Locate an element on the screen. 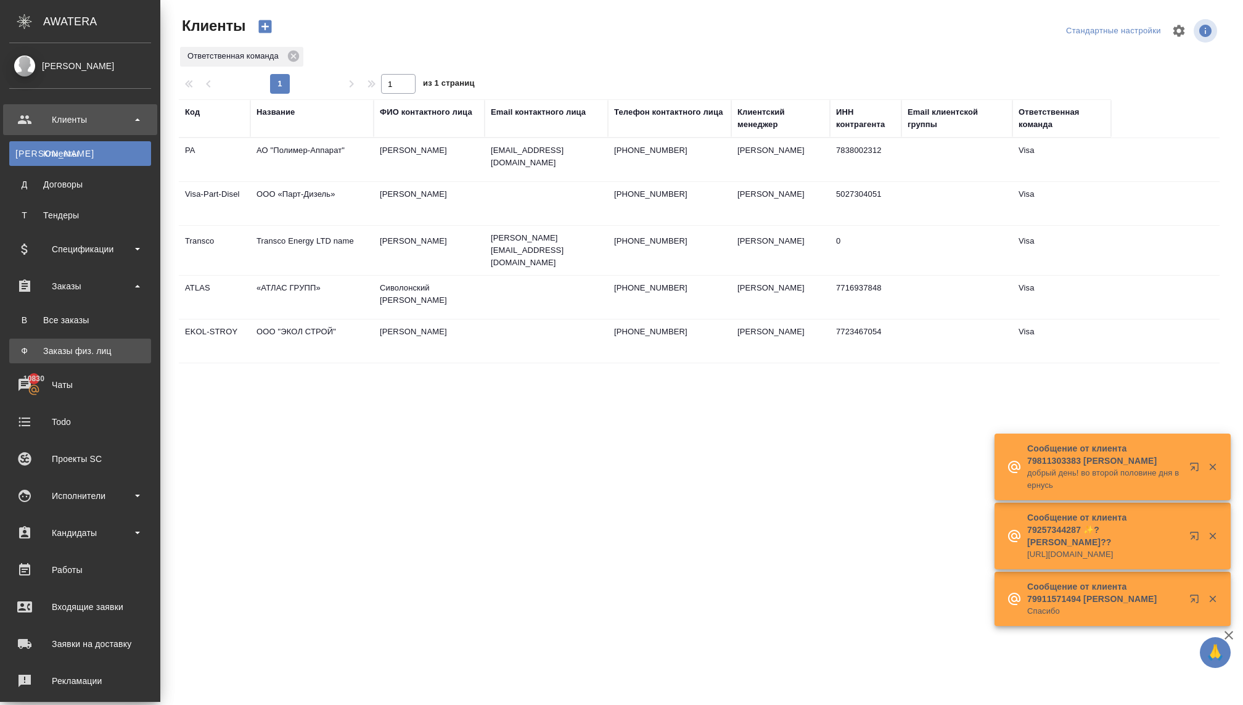 Image resolution: width=1243 pixels, height=705 pixels. p: Спасибо is located at coordinates (1104, 611).